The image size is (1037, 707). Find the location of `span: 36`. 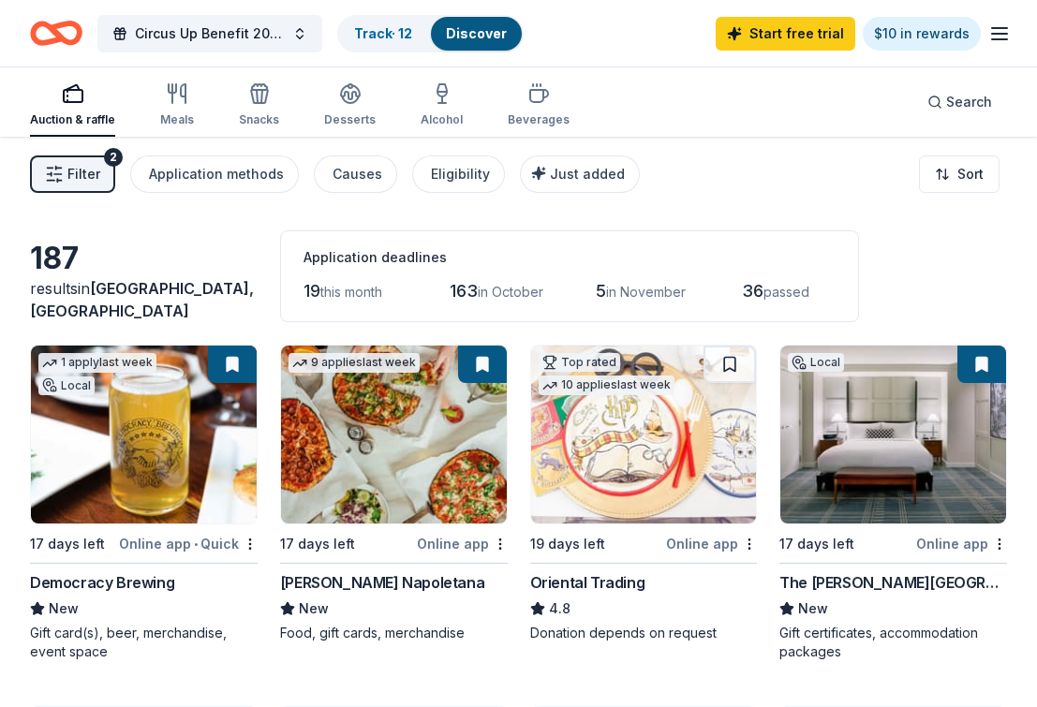

span: 36 is located at coordinates (752, 290).